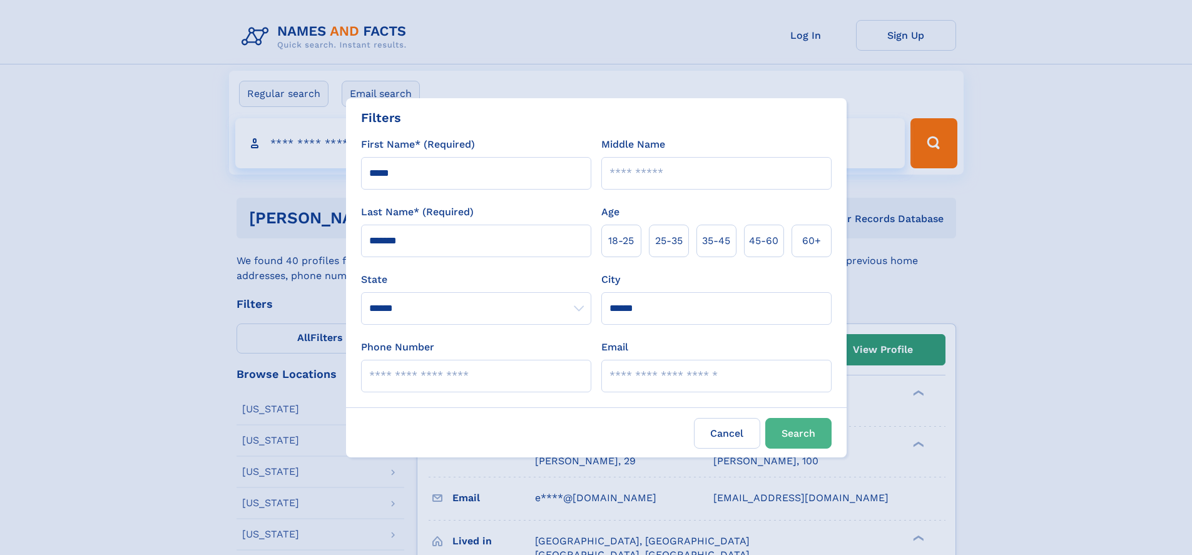 The image size is (1192, 555). Describe the element at coordinates (633, 144) in the screenshot. I see `label: Middle Name` at that location.